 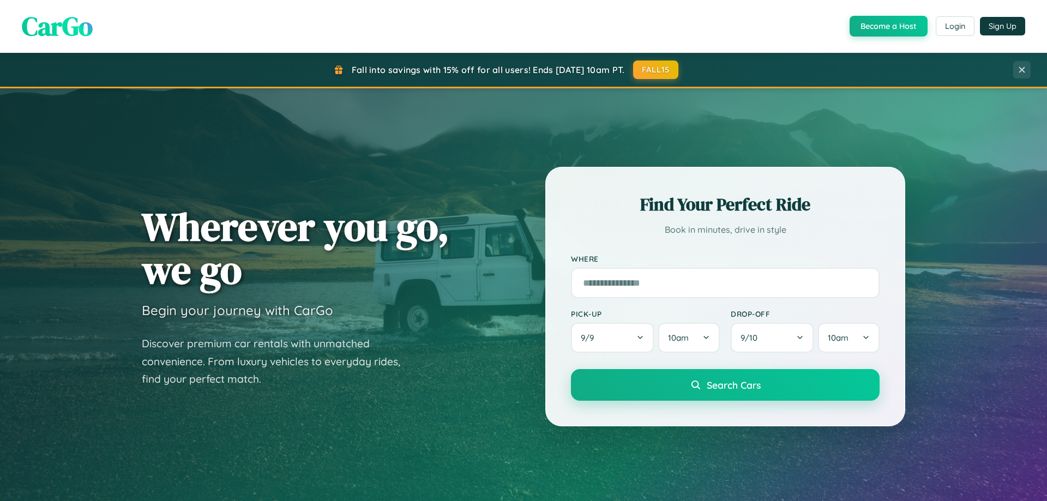 What do you see at coordinates (726, 230) in the screenshot?
I see `p: Book in minutes, drive in style` at bounding box center [726, 230].